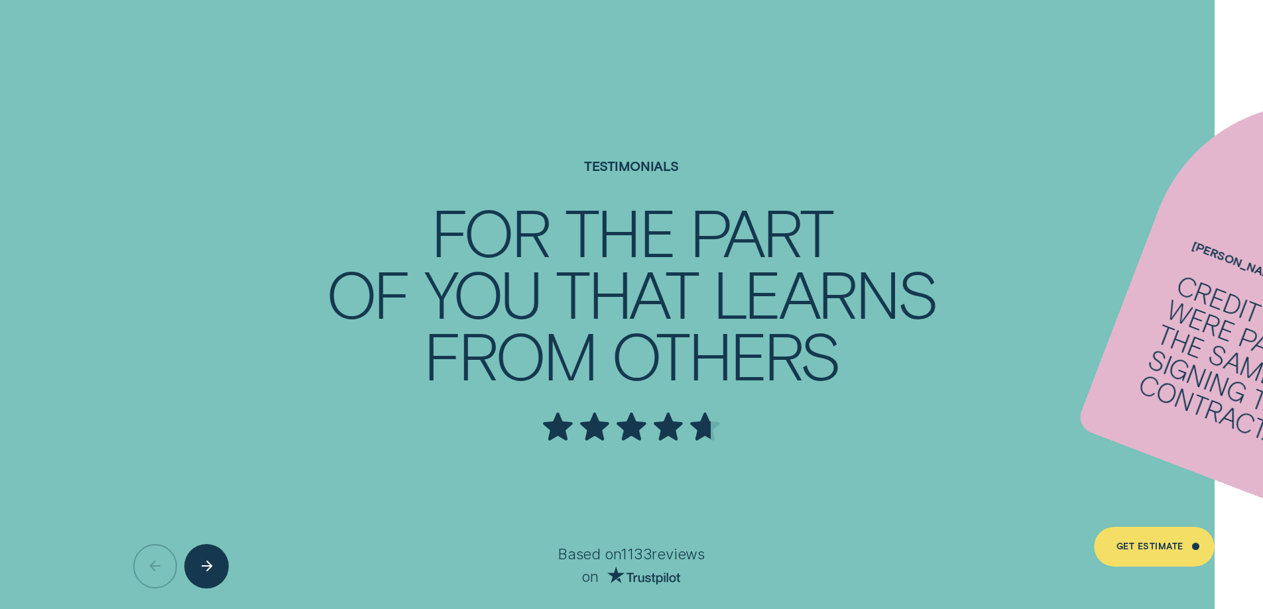  I want to click on button: Next button, so click(206, 566).